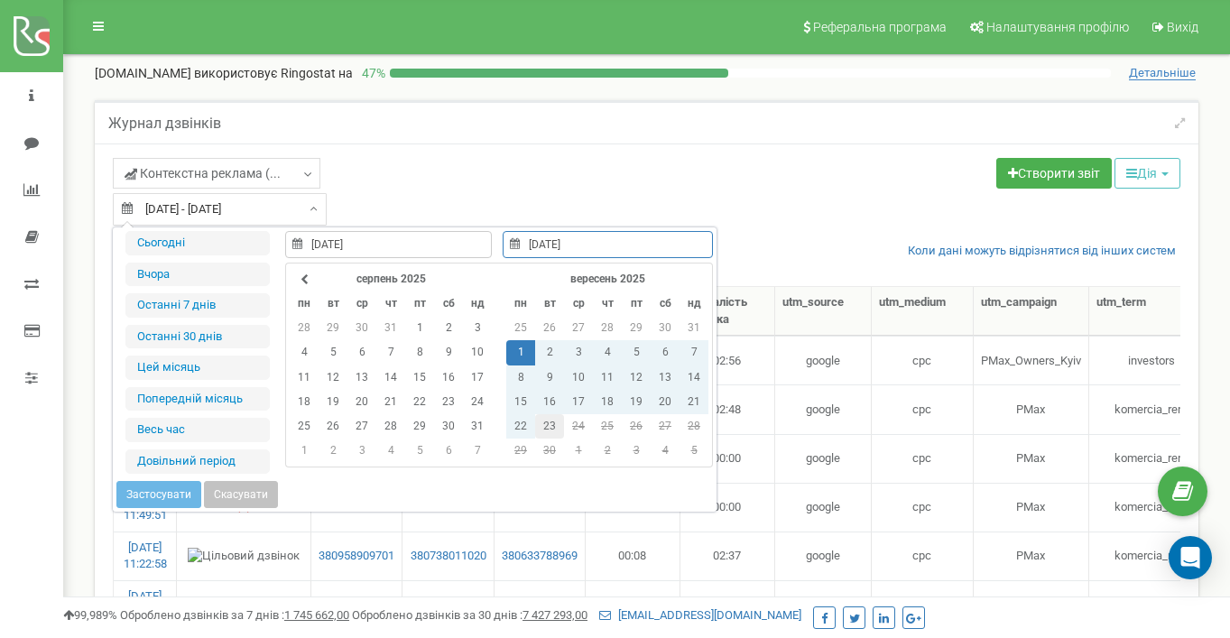 Image resolution: width=1230 pixels, height=638 pixels. I want to click on td: 00:00, so click(727, 605).